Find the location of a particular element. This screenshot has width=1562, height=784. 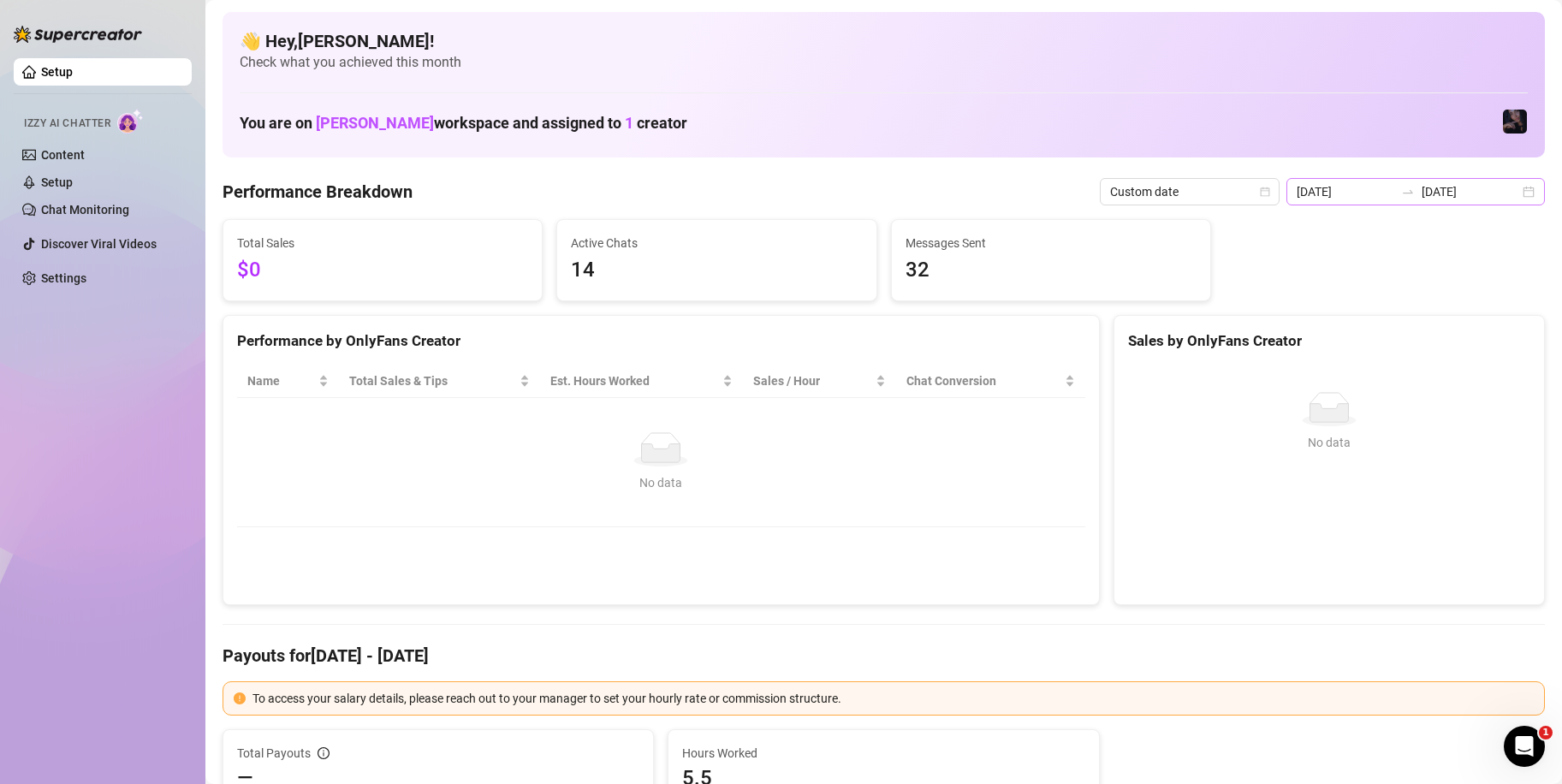

span: Name is located at coordinates (281, 381).